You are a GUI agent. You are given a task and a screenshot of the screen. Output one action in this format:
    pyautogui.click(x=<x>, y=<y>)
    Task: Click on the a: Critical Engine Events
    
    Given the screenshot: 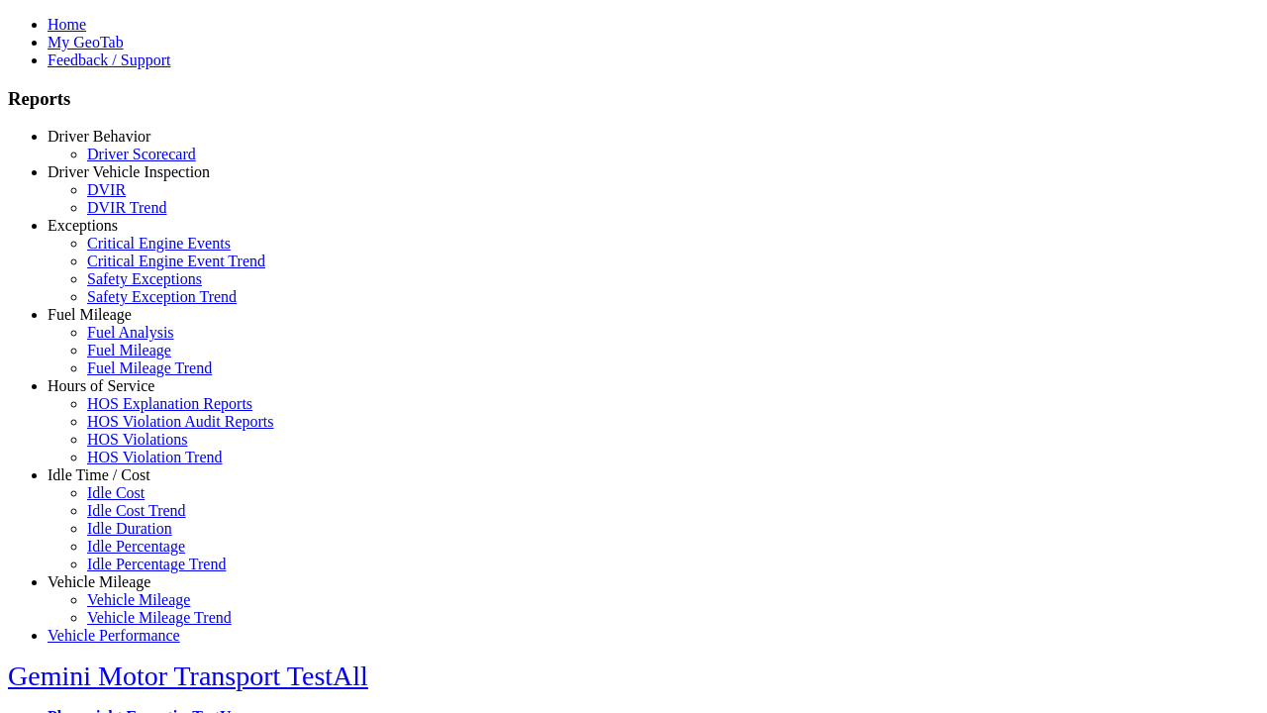 What is the action you would take?
    pyautogui.click(x=158, y=242)
    